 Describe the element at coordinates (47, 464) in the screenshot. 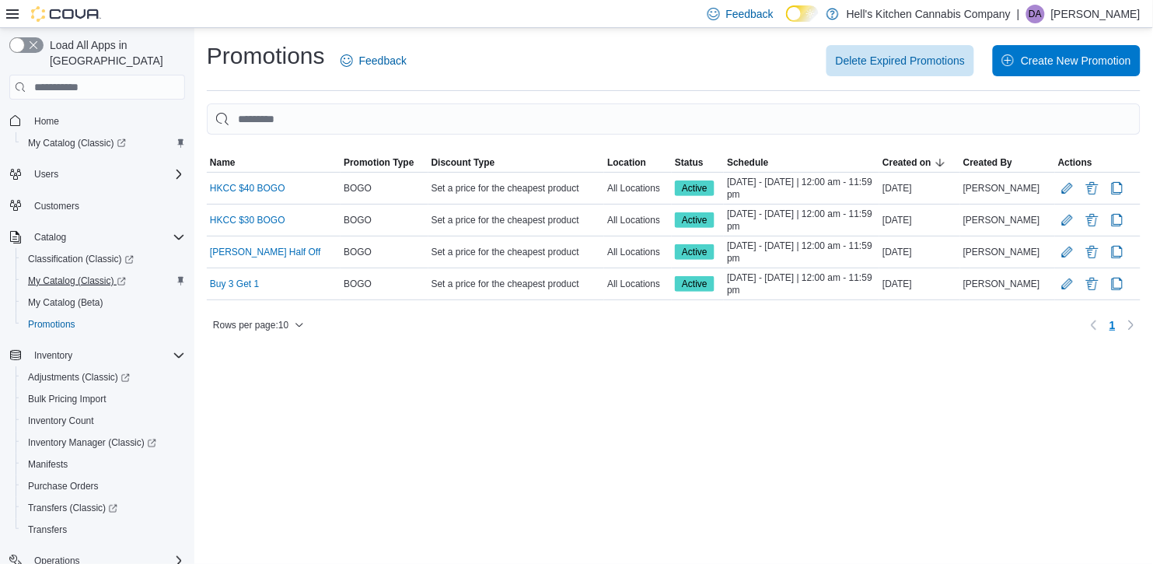

I see `a: Manifests` at that location.